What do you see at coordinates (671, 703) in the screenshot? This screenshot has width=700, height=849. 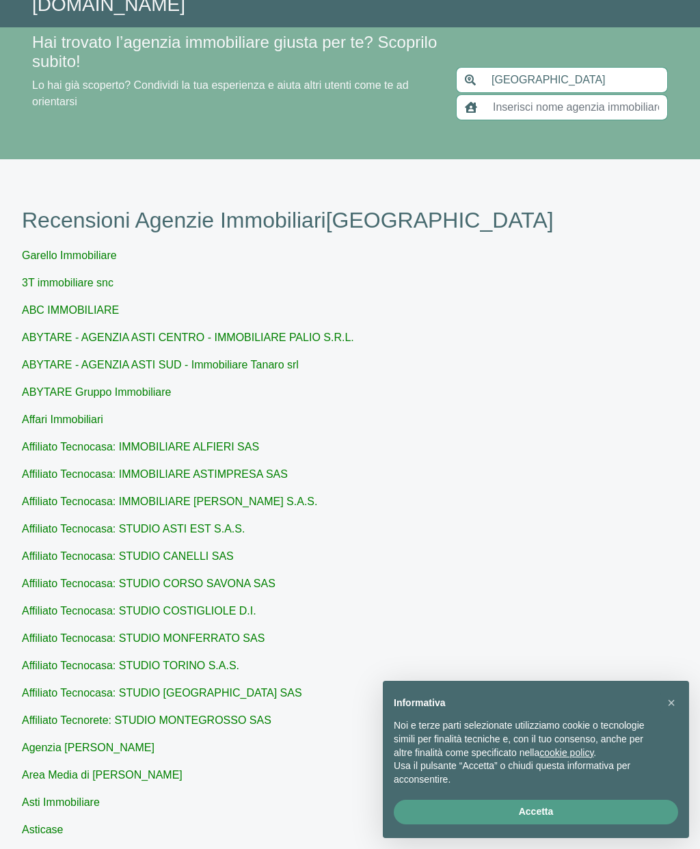 I see `button: Chiudi questa informativa` at bounding box center [671, 703].